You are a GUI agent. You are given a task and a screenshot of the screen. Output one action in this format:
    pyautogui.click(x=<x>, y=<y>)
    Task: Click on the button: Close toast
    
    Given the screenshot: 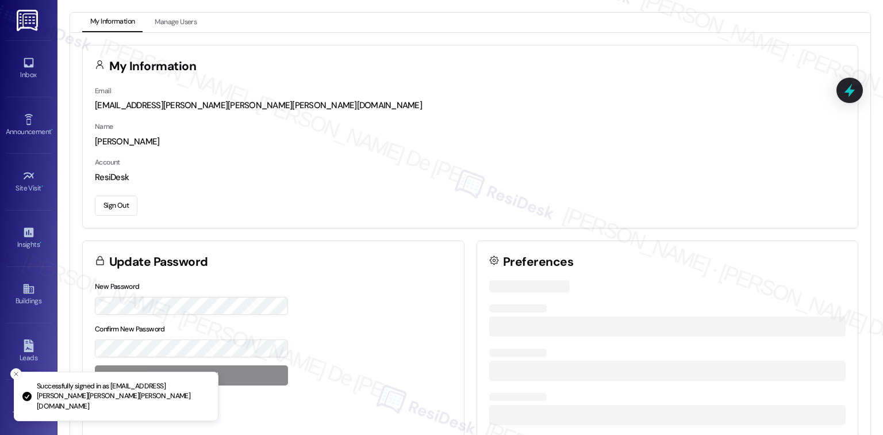 What is the action you would take?
    pyautogui.click(x=16, y=374)
    